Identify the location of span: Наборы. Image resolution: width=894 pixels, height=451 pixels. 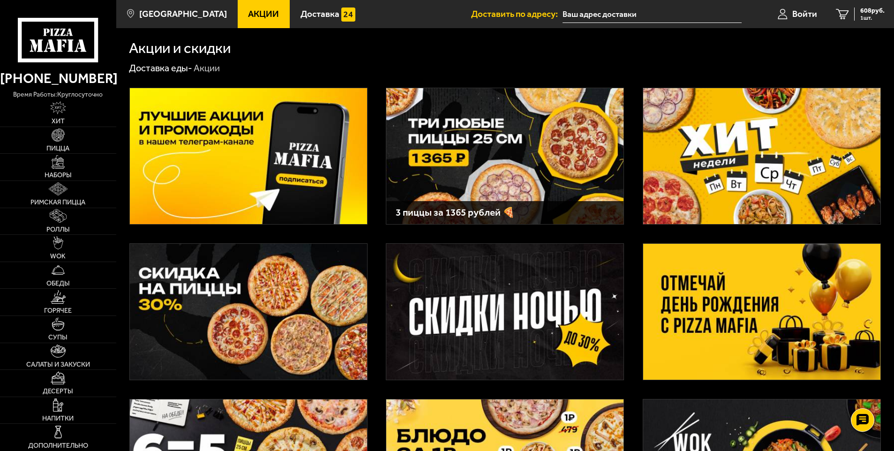
(58, 175).